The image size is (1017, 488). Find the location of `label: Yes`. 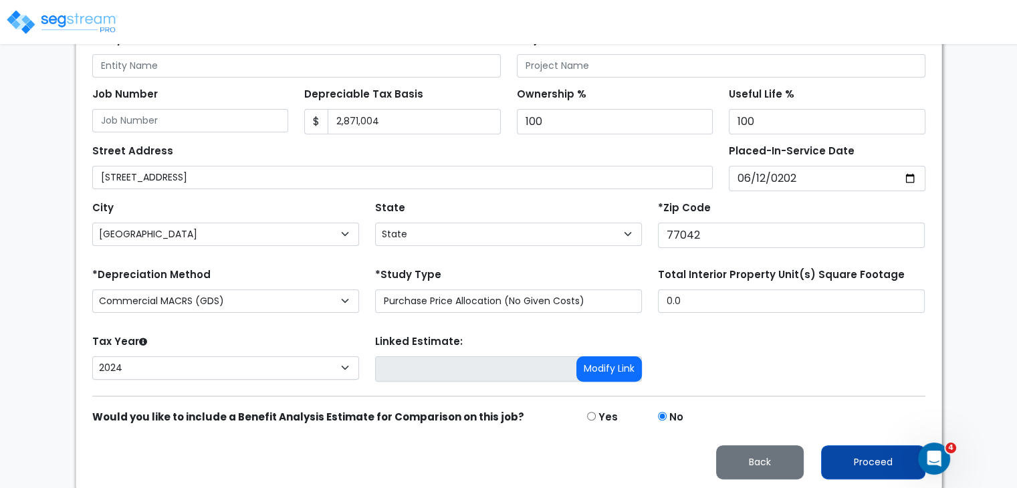

label: Yes is located at coordinates (608, 417).